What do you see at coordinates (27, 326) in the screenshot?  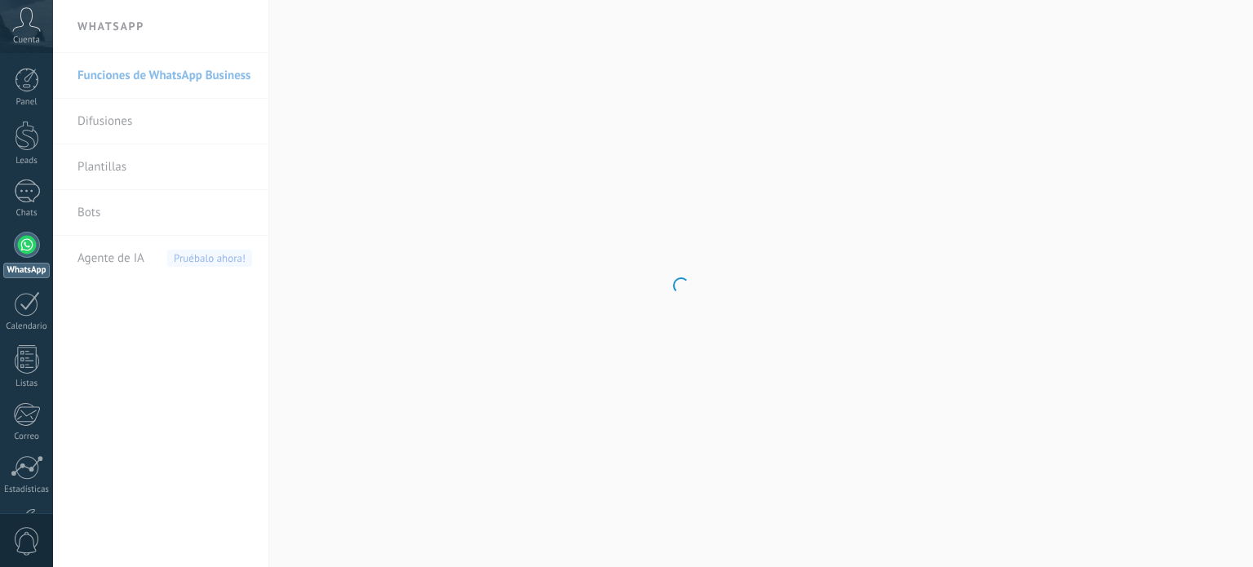 I see `div: Calendario` at bounding box center [27, 326].